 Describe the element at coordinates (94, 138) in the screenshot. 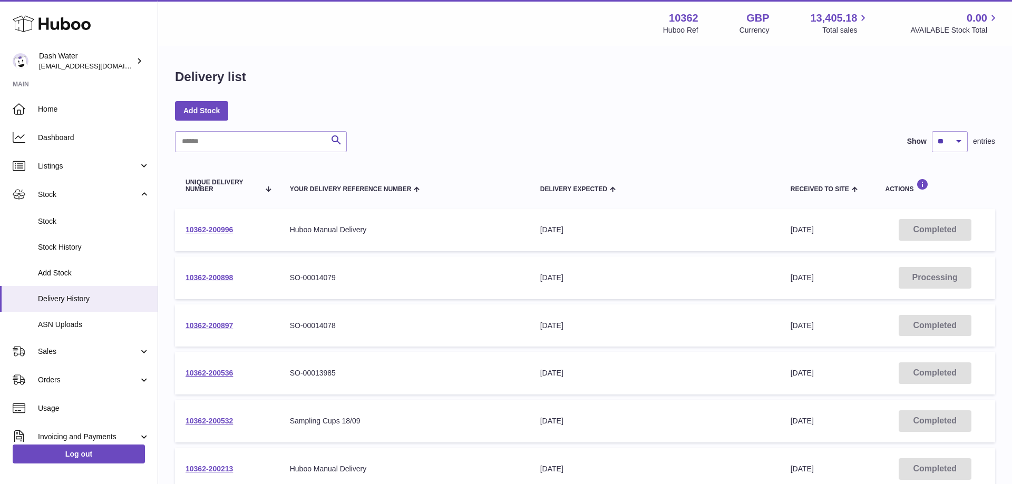

I see `span: Dashboard` at that location.